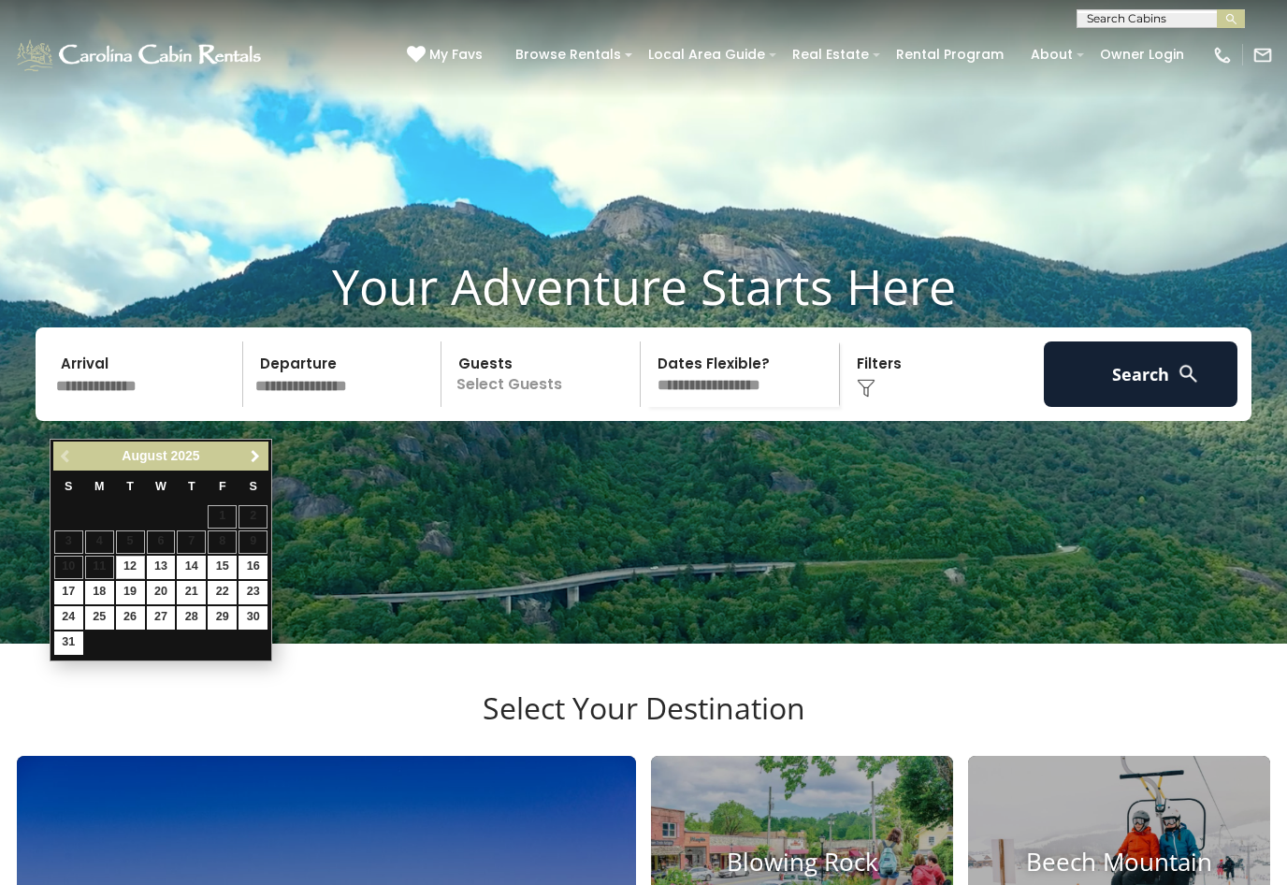  Describe the element at coordinates (161, 486) in the screenshot. I see `span: Wednesday` at that location.